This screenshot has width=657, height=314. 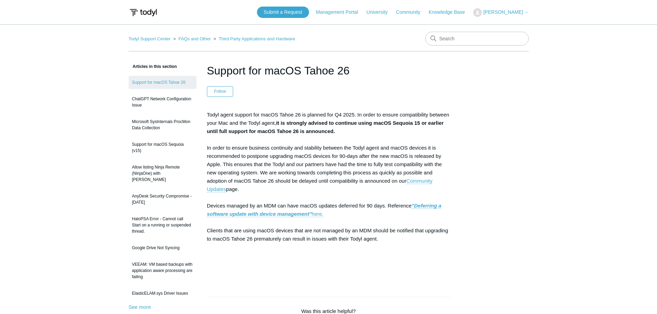 I want to click on a: Community Updates, so click(x=320, y=185).